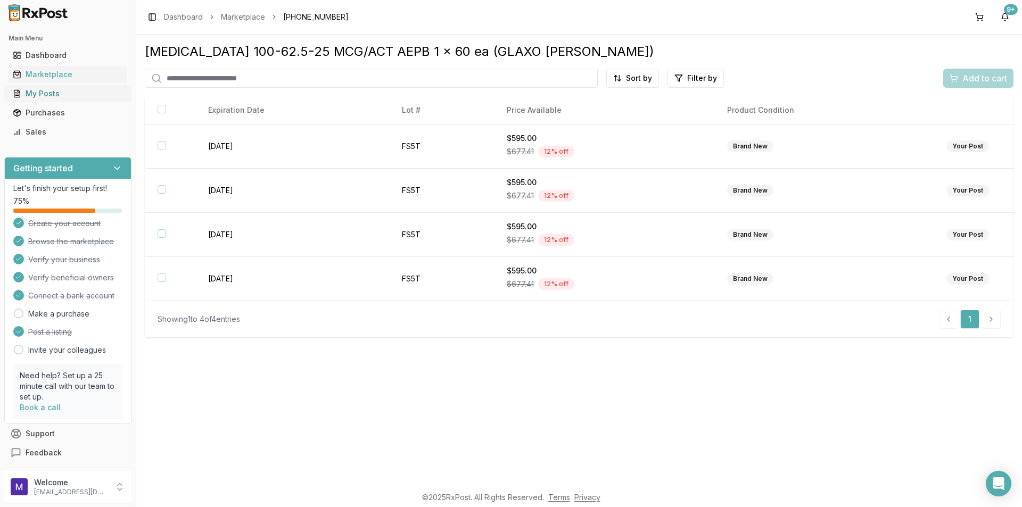 The height and width of the screenshot is (507, 1022). Describe the element at coordinates (998, 484) in the screenshot. I see `div: Open Intercom Messenger` at that location.